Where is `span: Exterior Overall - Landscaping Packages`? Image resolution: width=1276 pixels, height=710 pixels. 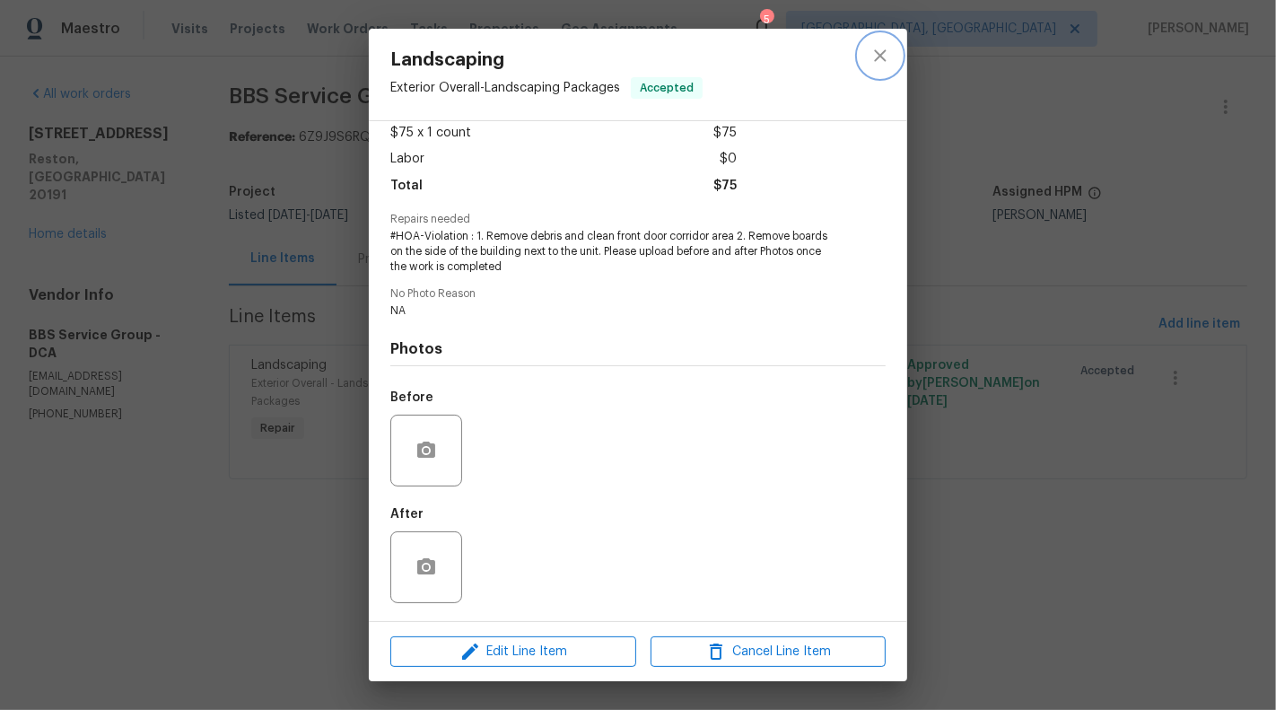 span: Exterior Overall - Landscaping Packages is located at coordinates (505, 88).